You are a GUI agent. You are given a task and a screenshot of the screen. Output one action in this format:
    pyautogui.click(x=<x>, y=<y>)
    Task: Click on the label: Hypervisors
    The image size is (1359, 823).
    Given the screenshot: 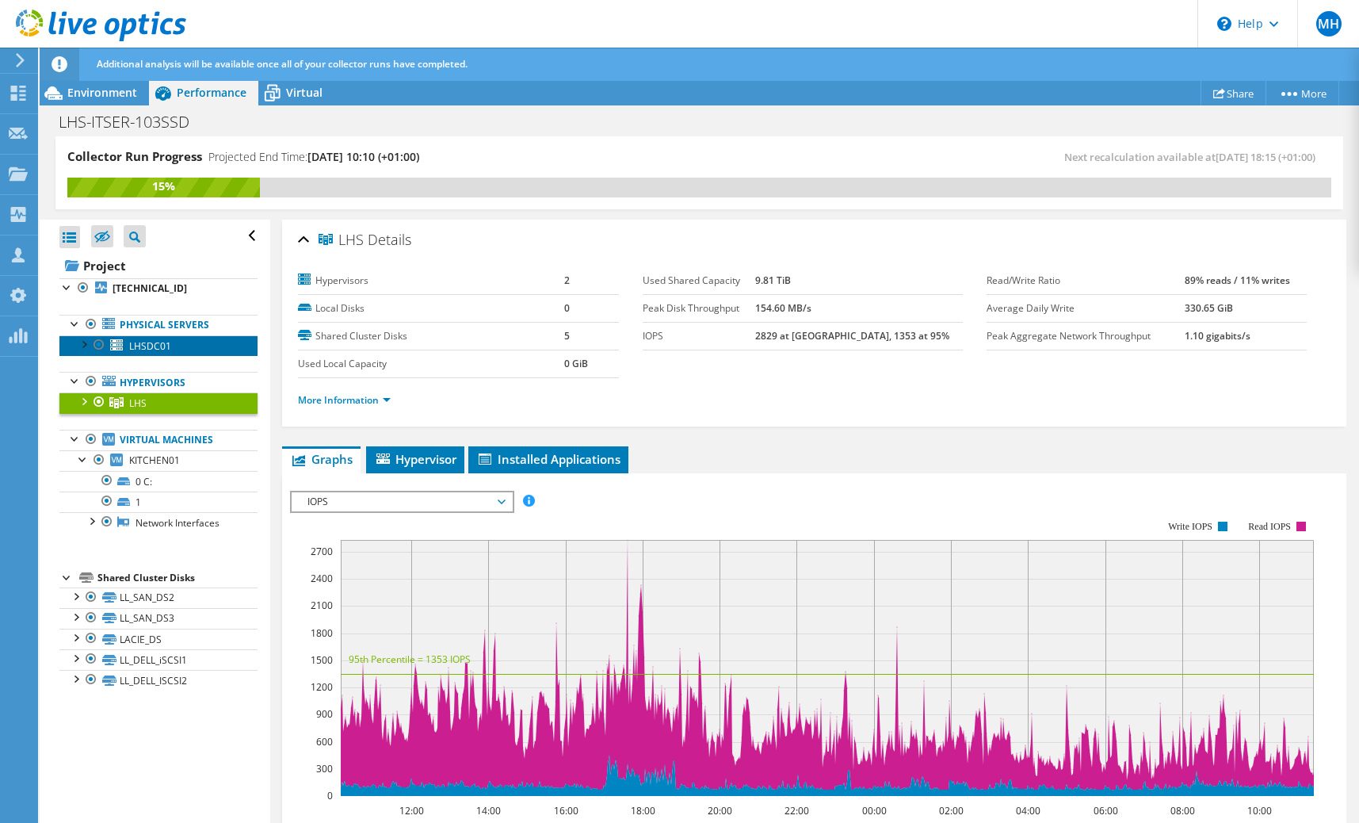 What is the action you would take?
    pyautogui.click(x=431, y=281)
    